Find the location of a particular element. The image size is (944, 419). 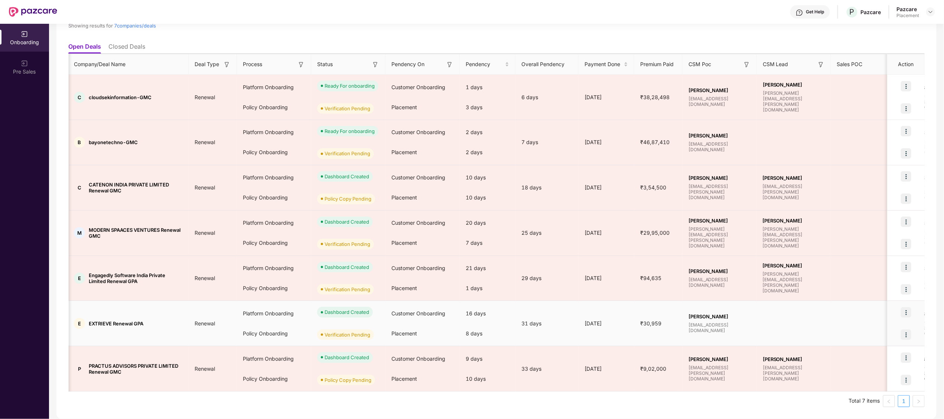

span: Status is located at coordinates (325, 64).